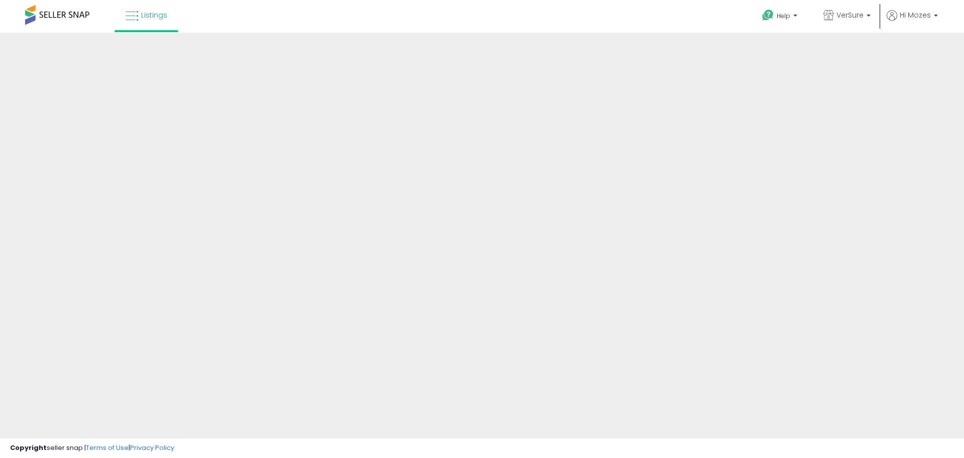 Image resolution: width=964 pixels, height=458 pixels. I want to click on a: Privacy Policy, so click(152, 447).